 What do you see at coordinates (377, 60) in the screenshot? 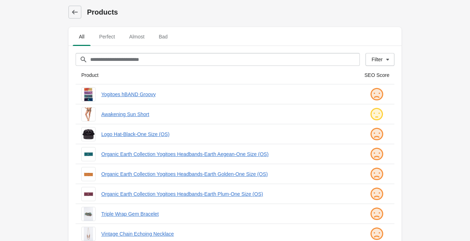
I see `div: Filter` at bounding box center [377, 60].